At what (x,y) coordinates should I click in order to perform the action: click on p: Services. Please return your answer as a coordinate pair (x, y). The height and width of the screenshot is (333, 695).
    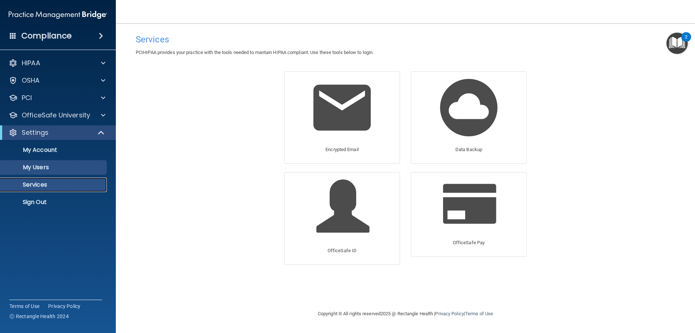
    Looking at the image, I should click on (54, 185).